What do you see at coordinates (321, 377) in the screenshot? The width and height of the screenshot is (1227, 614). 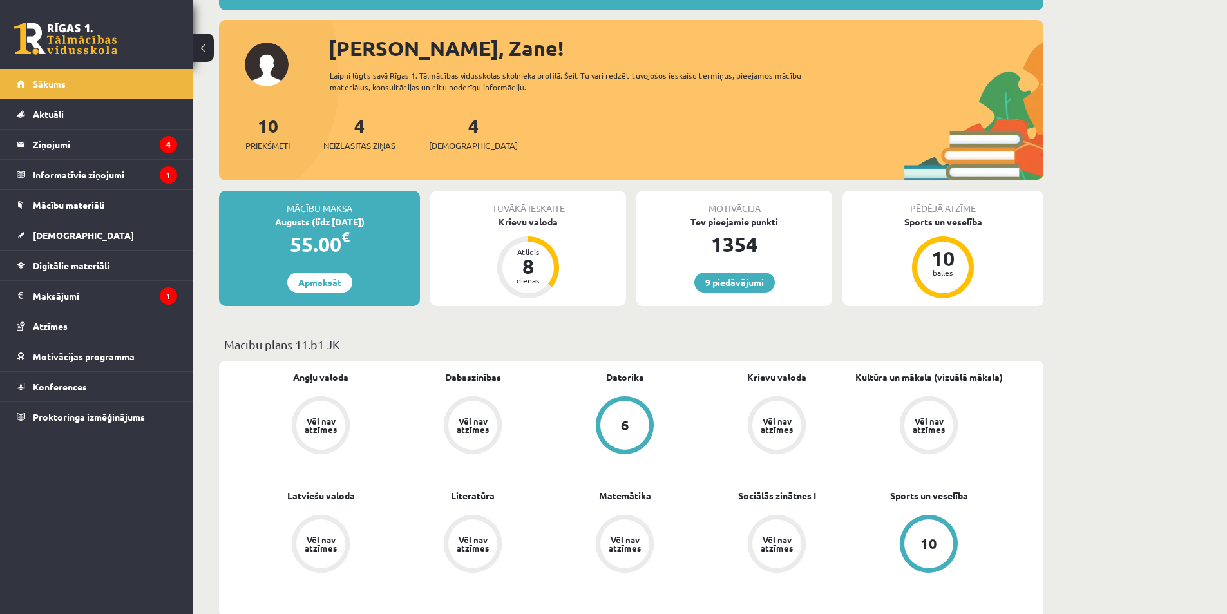 I see `a: Angļu valoda` at bounding box center [321, 377].